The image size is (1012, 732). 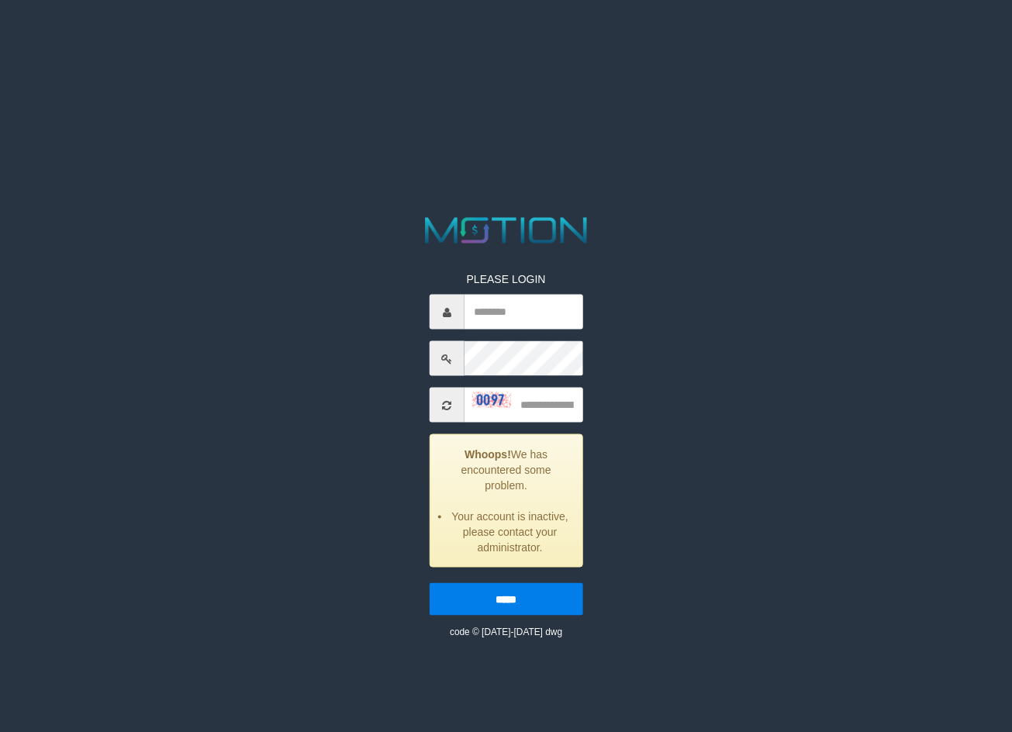 What do you see at coordinates (506, 279) in the screenshot?
I see `p: PLEASE LOGIN` at bounding box center [506, 279].